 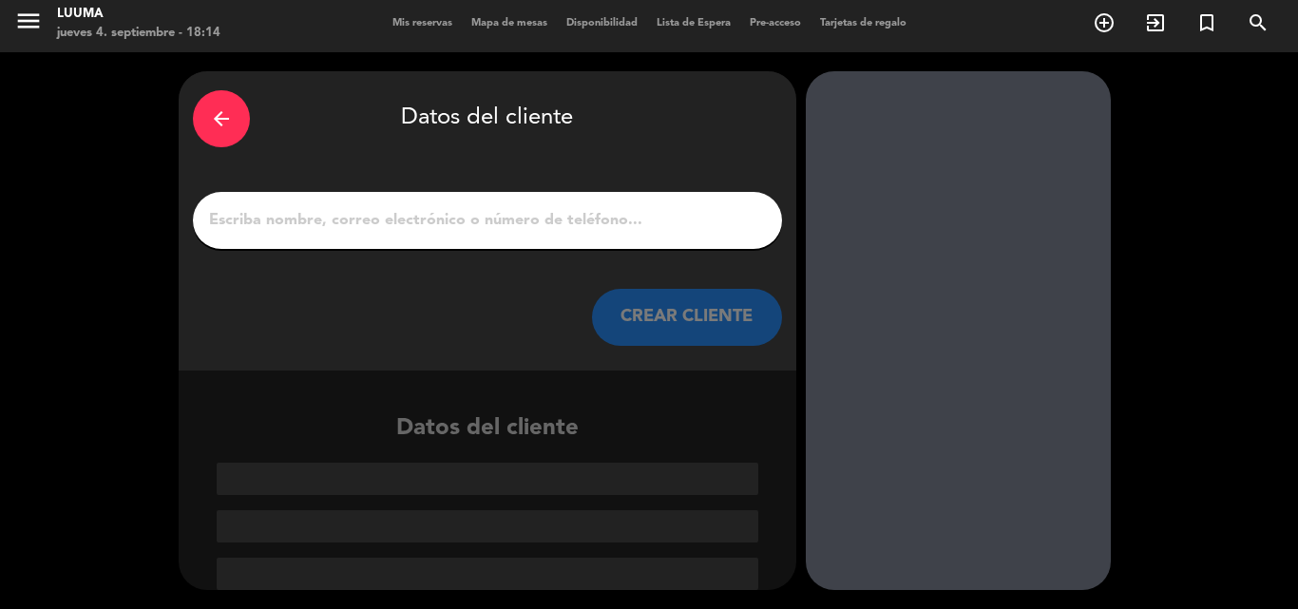 I want to click on span: Lista de Espera, so click(x=694, y=23).